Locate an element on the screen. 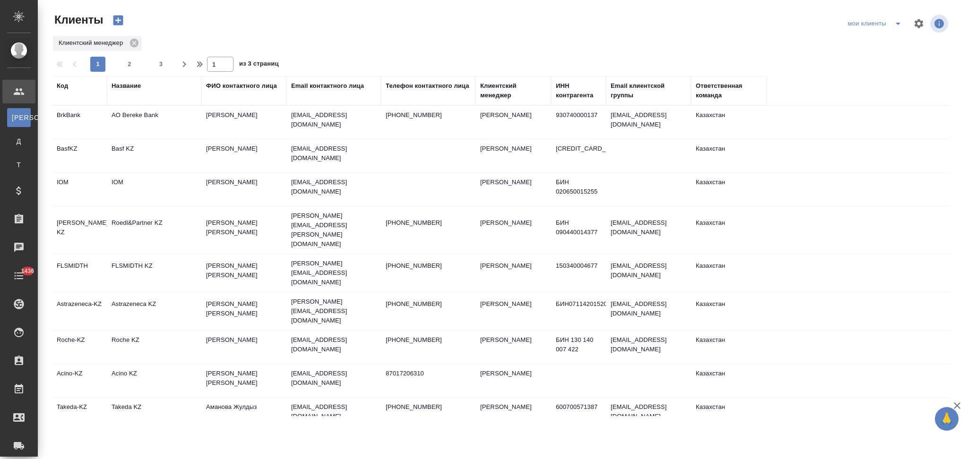 This screenshot has height=459, width=968. td: Astrazeneca KZ is located at coordinates (154, 311).